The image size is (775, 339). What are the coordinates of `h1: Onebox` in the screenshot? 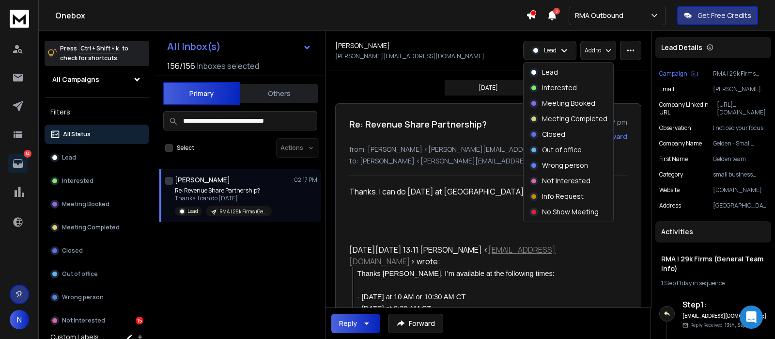 It's located at (291, 16).